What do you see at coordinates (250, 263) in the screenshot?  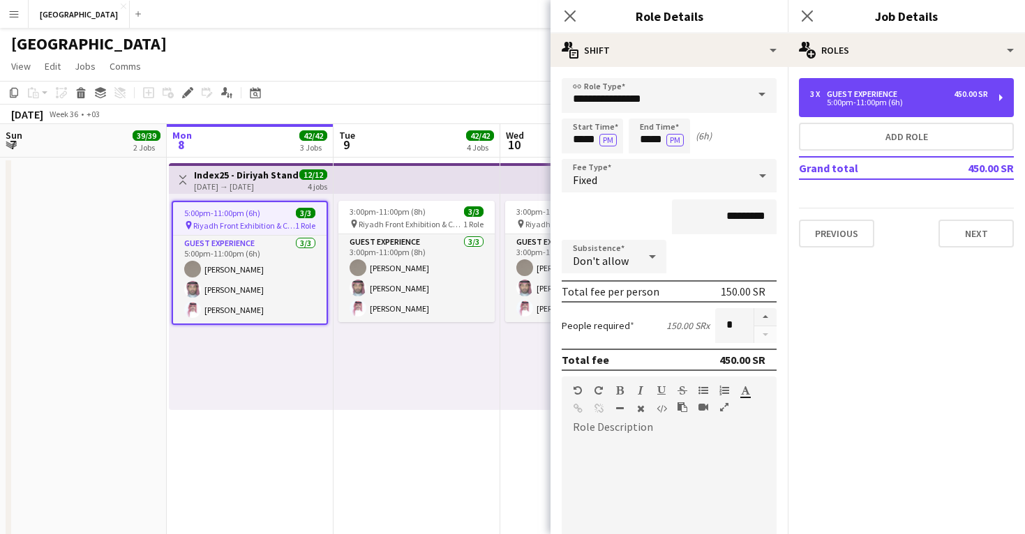 I see `app-job-card: 5:00pm-11:00pm (6h)3/3 Riyadh Front Exhibition & Conference Center1 RoleGuest Experience3/35:00pm...` at bounding box center [250, 263].